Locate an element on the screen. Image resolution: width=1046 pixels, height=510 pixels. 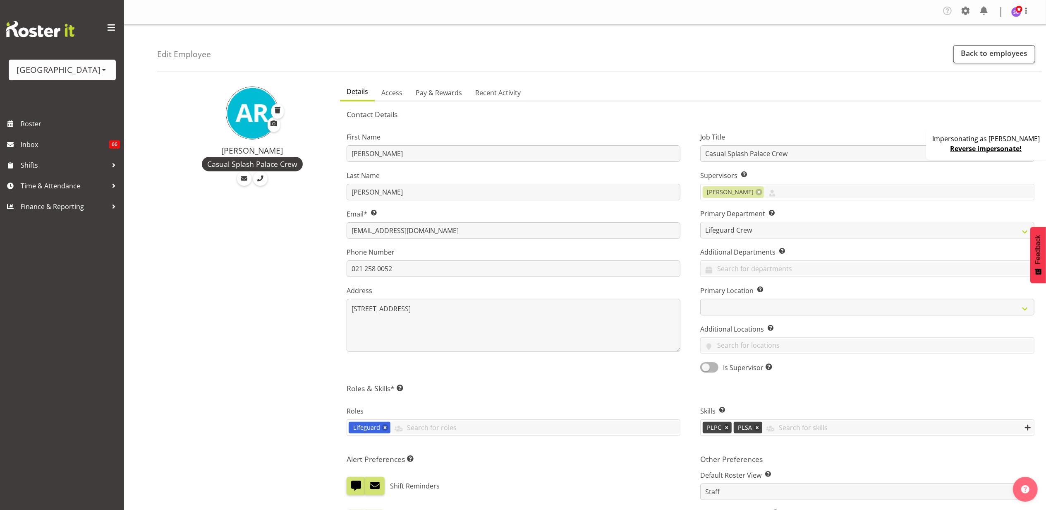
a: Call Employee is located at coordinates (260, 178).